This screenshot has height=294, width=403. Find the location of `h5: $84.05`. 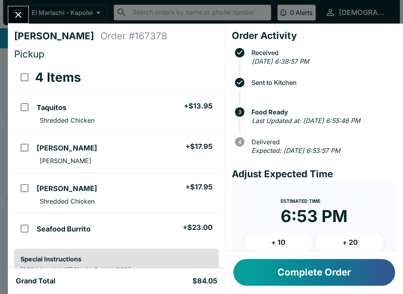

h5: $84.05 is located at coordinates (205, 281).